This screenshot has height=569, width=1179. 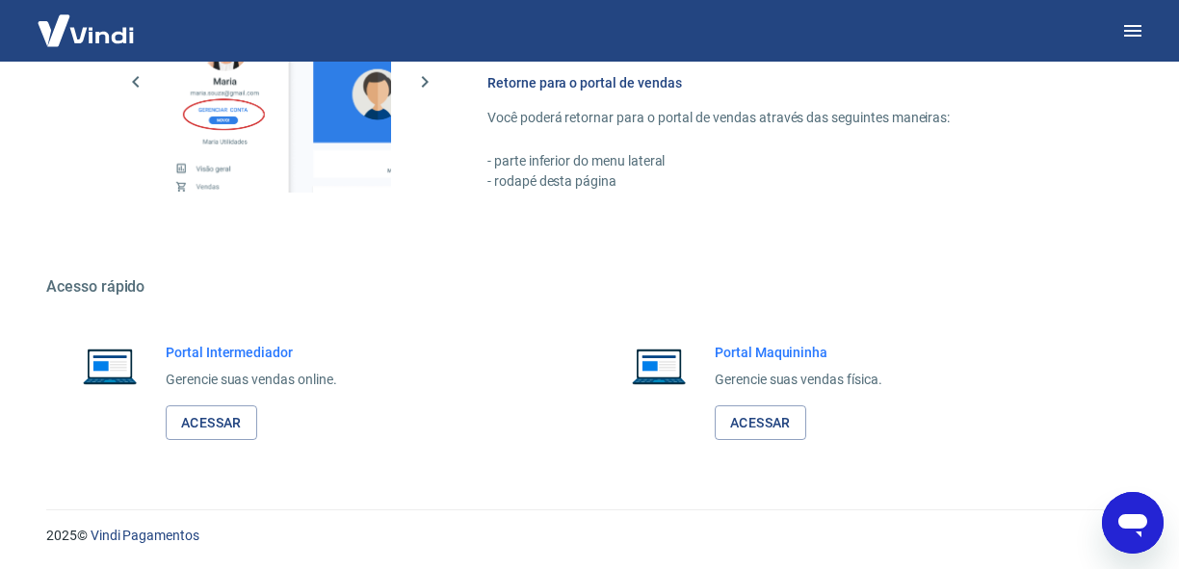 I want to click on p: Gerencie suas vendas física., so click(x=799, y=380).